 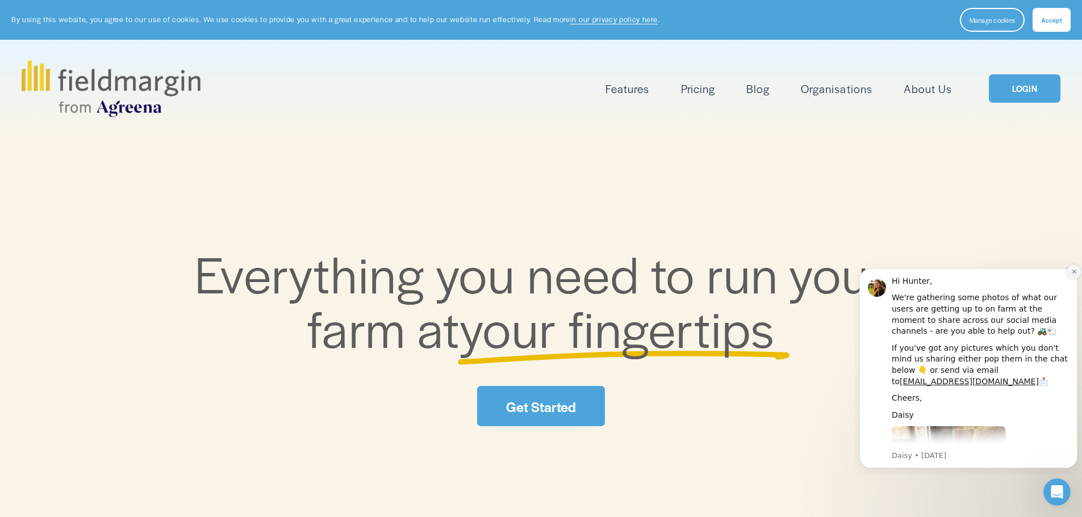 What do you see at coordinates (546, 300) in the screenshot?
I see `span: Everything you need to run your farm at` at bounding box center [546, 300].